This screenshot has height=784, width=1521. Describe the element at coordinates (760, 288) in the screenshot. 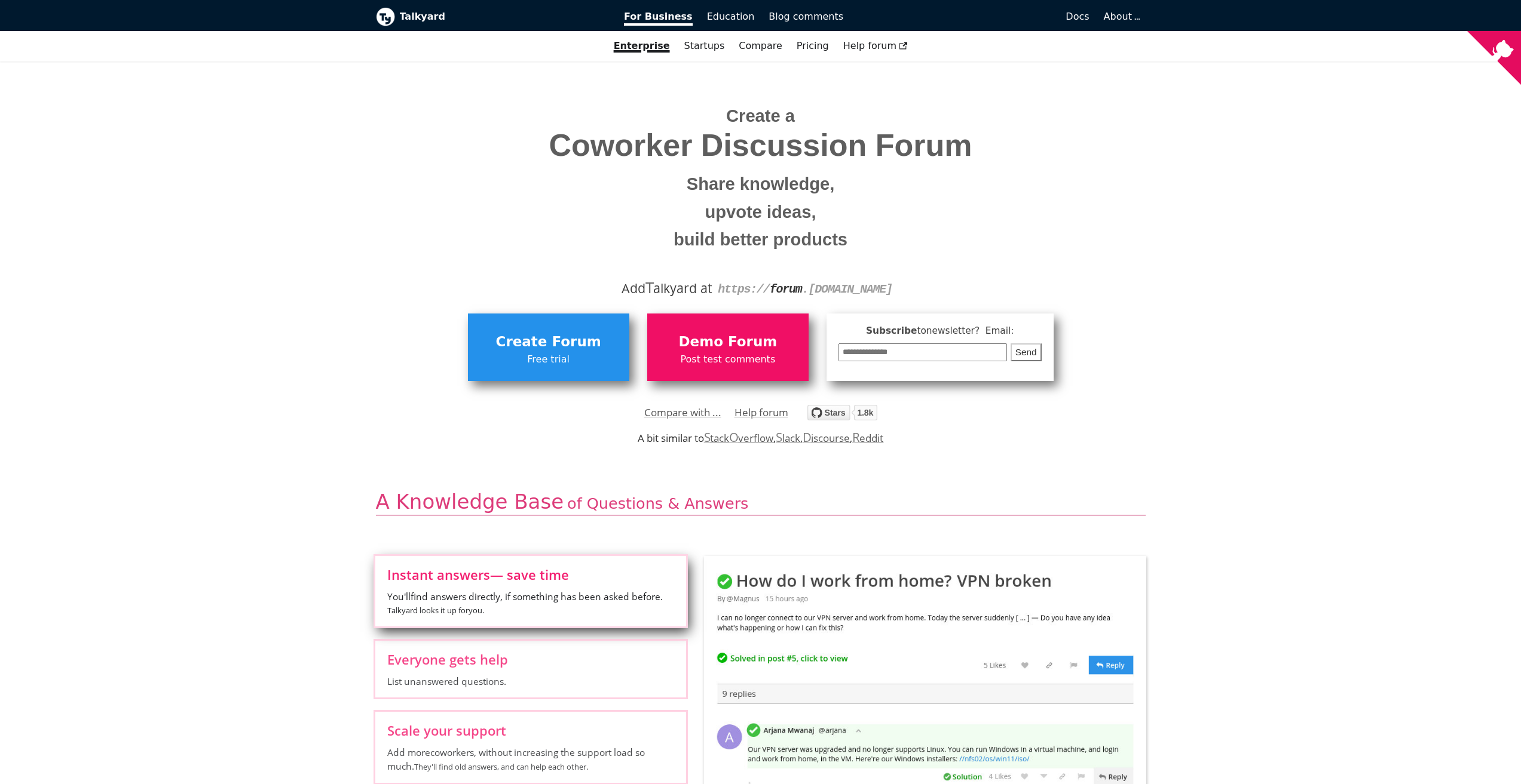

I see `div: Add alkyard at` at that location.